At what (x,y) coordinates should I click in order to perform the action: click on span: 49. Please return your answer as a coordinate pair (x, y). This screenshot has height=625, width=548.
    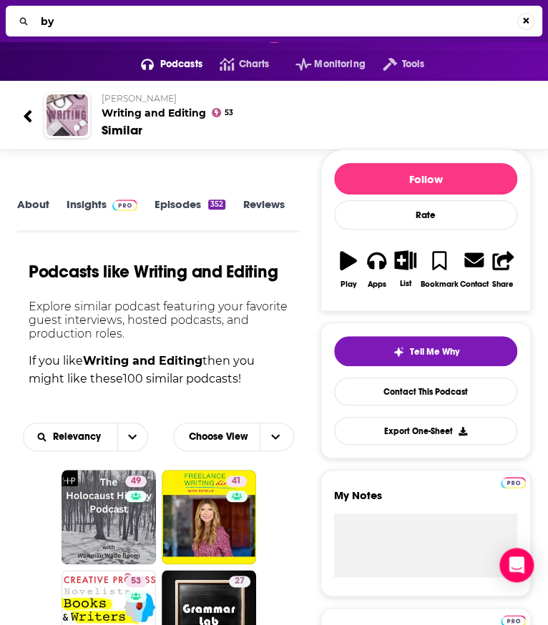
    Looking at the image, I should click on (136, 481).